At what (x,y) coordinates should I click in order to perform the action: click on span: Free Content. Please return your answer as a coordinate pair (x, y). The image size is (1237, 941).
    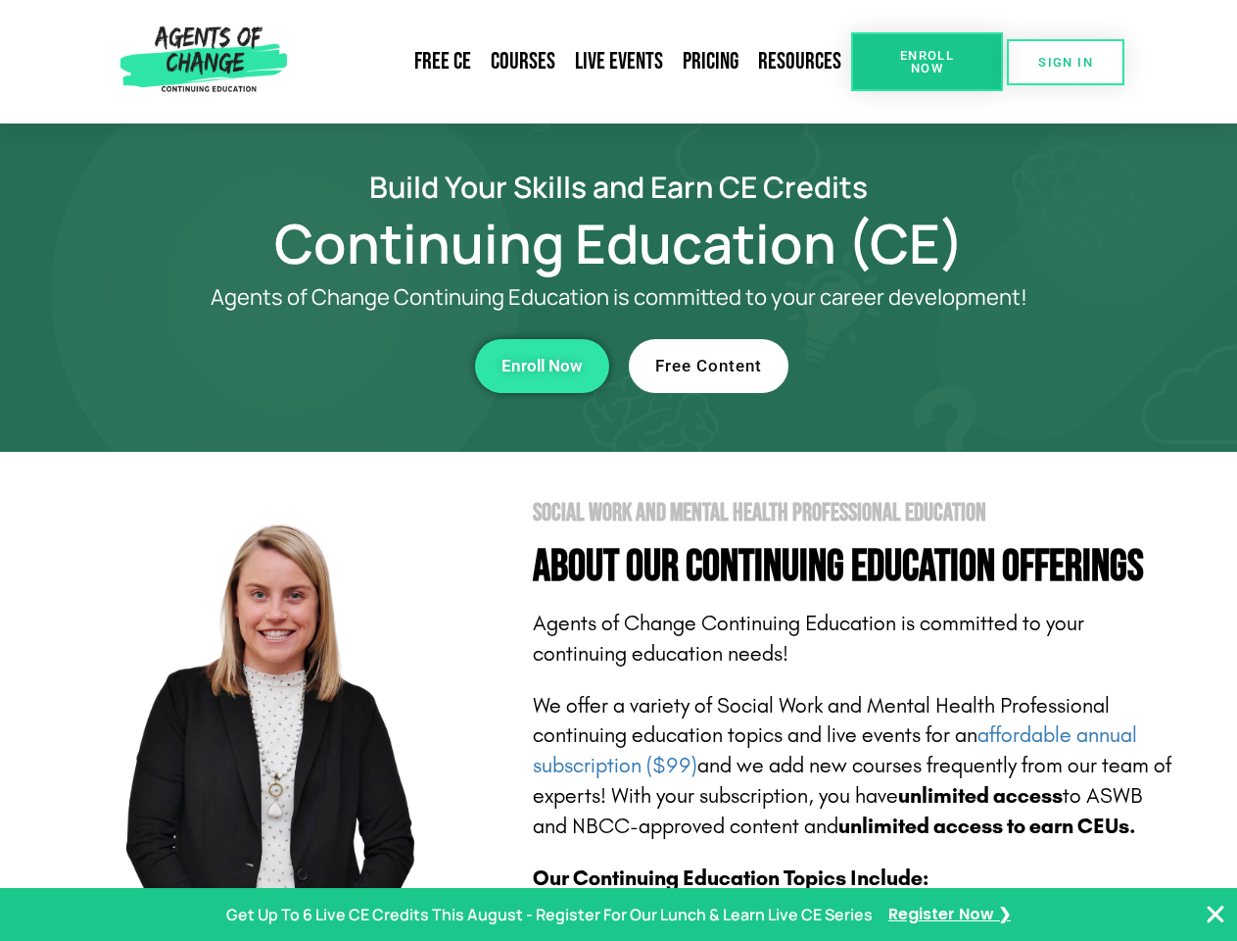
    Looking at the image, I should click on (708, 365).